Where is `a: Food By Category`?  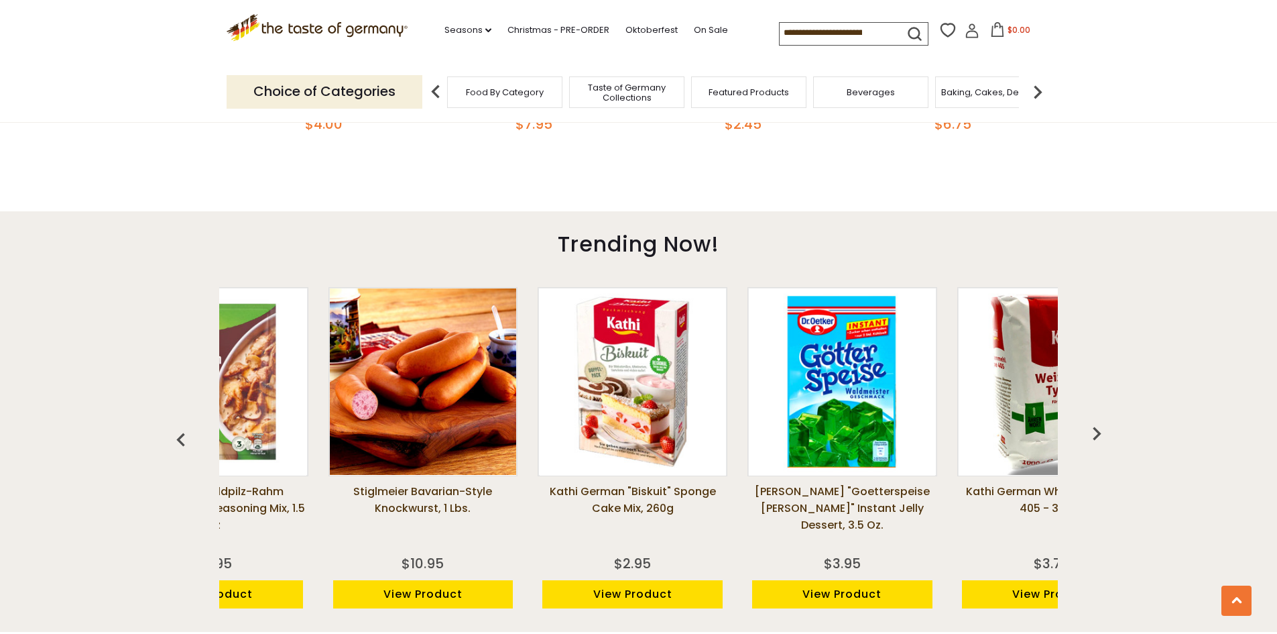 a: Food By Category is located at coordinates (505, 92).